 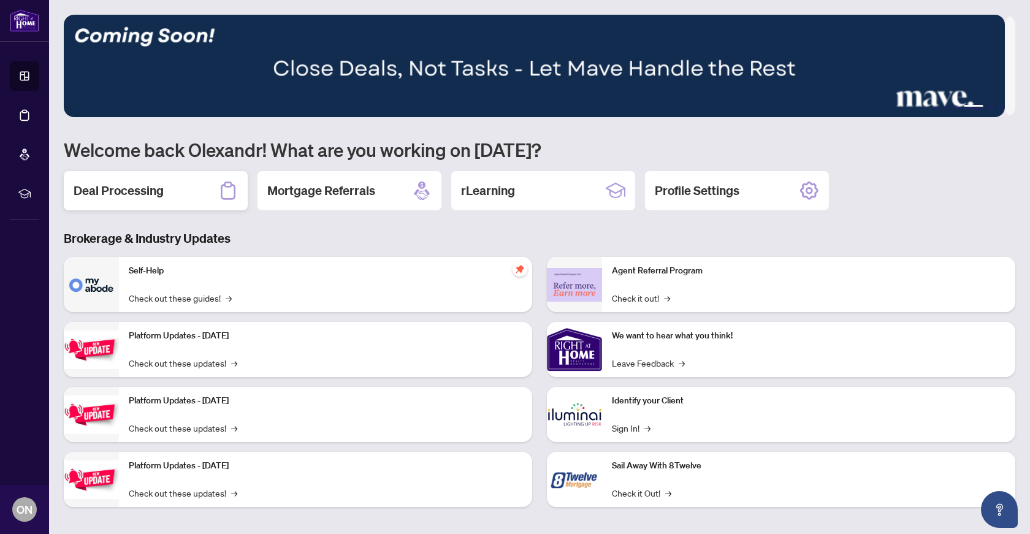 What do you see at coordinates (520, 269) in the screenshot?
I see `span: pushpin` at bounding box center [520, 269].